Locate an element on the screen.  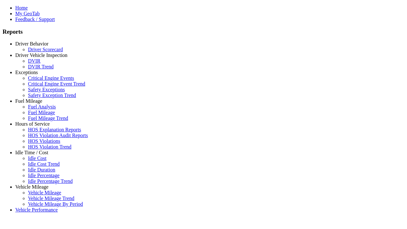
a: HOS Violation Trend is located at coordinates (50, 147).